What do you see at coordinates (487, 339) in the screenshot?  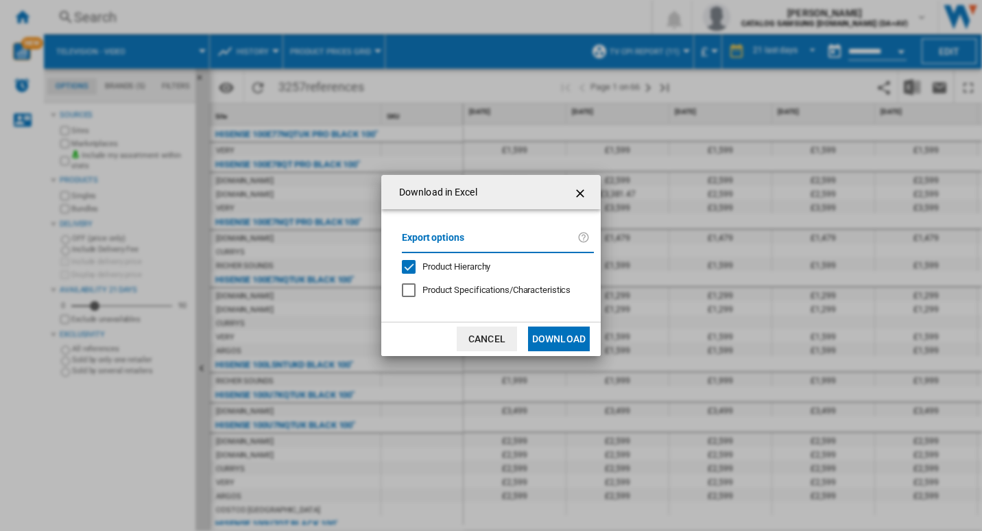 I see `button: Cancel` at bounding box center [487, 339].